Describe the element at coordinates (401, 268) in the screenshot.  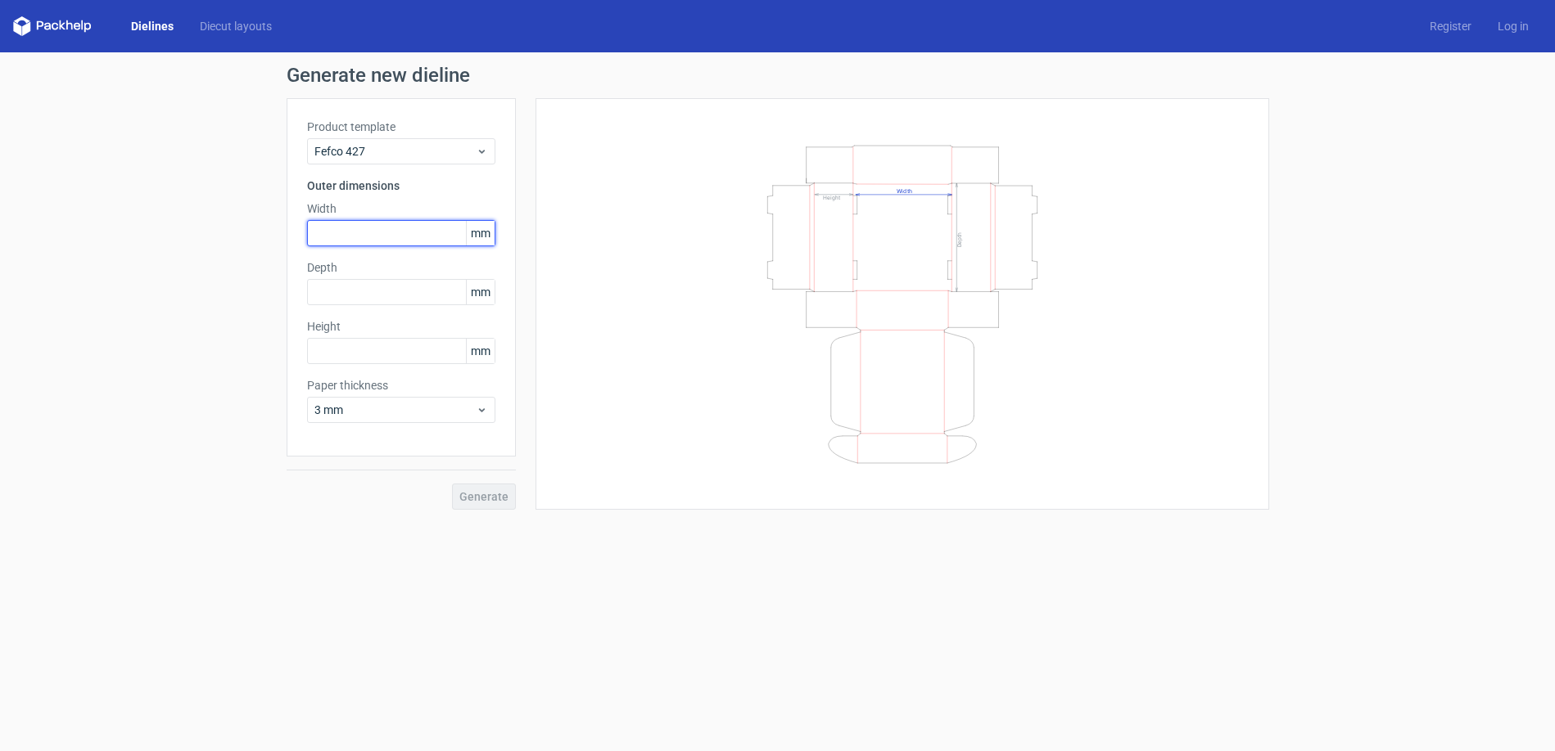
I see `label: Depth` at that location.